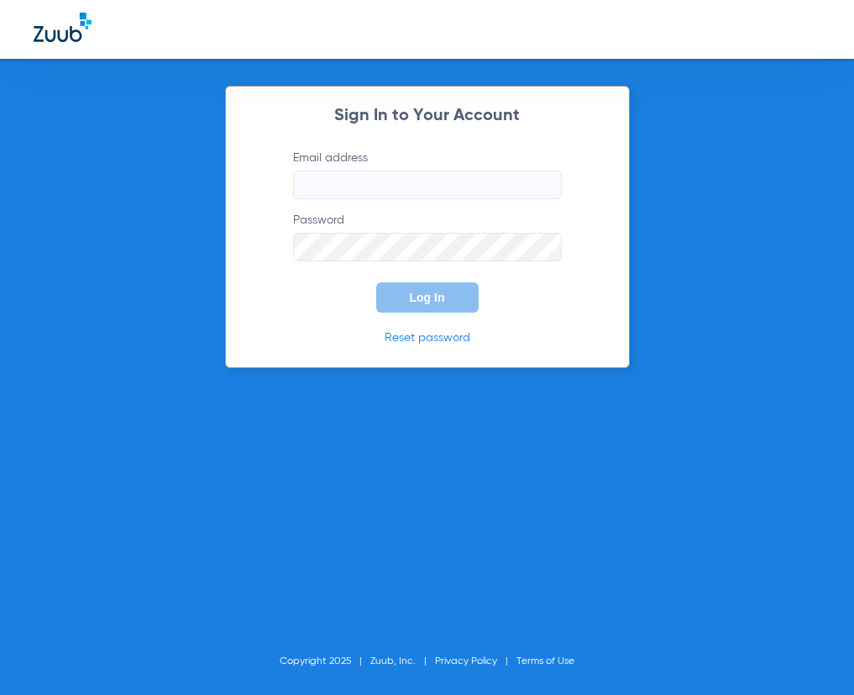  What do you see at coordinates (428, 247) in the screenshot?
I see `input: Password` at bounding box center [428, 247].